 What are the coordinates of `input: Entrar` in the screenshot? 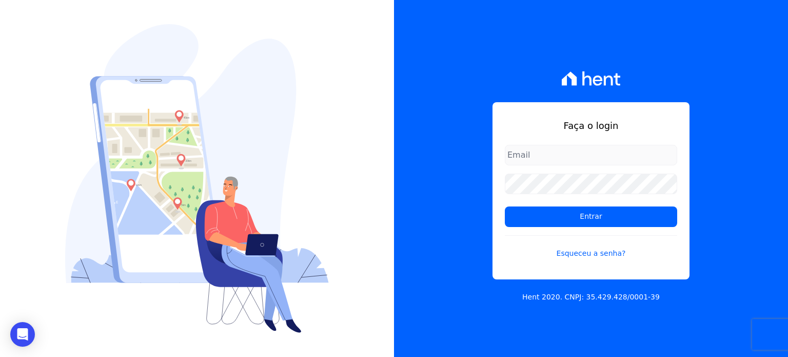 It's located at (591, 217).